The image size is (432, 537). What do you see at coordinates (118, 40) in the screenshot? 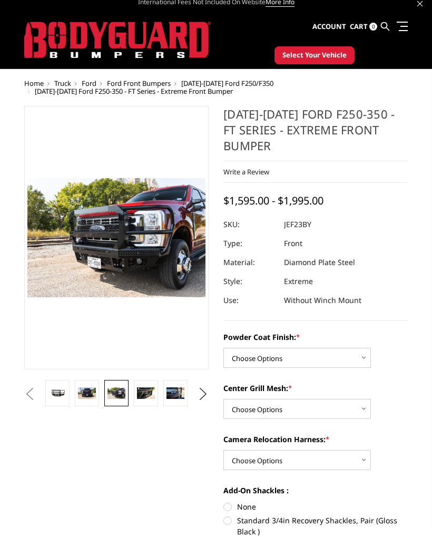
I see `img: BODYGUARD BUMPERS` at bounding box center [118, 40].